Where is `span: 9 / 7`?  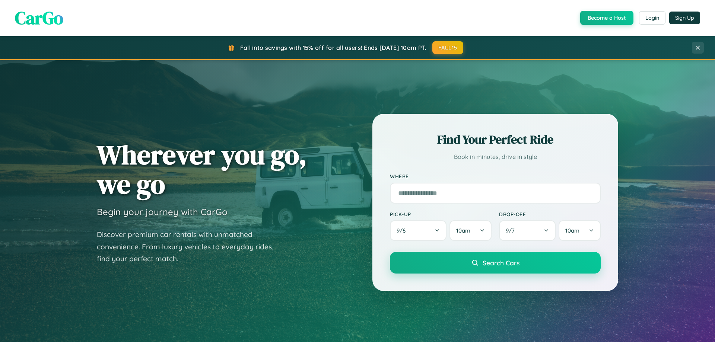
span: 9 / 7 is located at coordinates (512, 230).